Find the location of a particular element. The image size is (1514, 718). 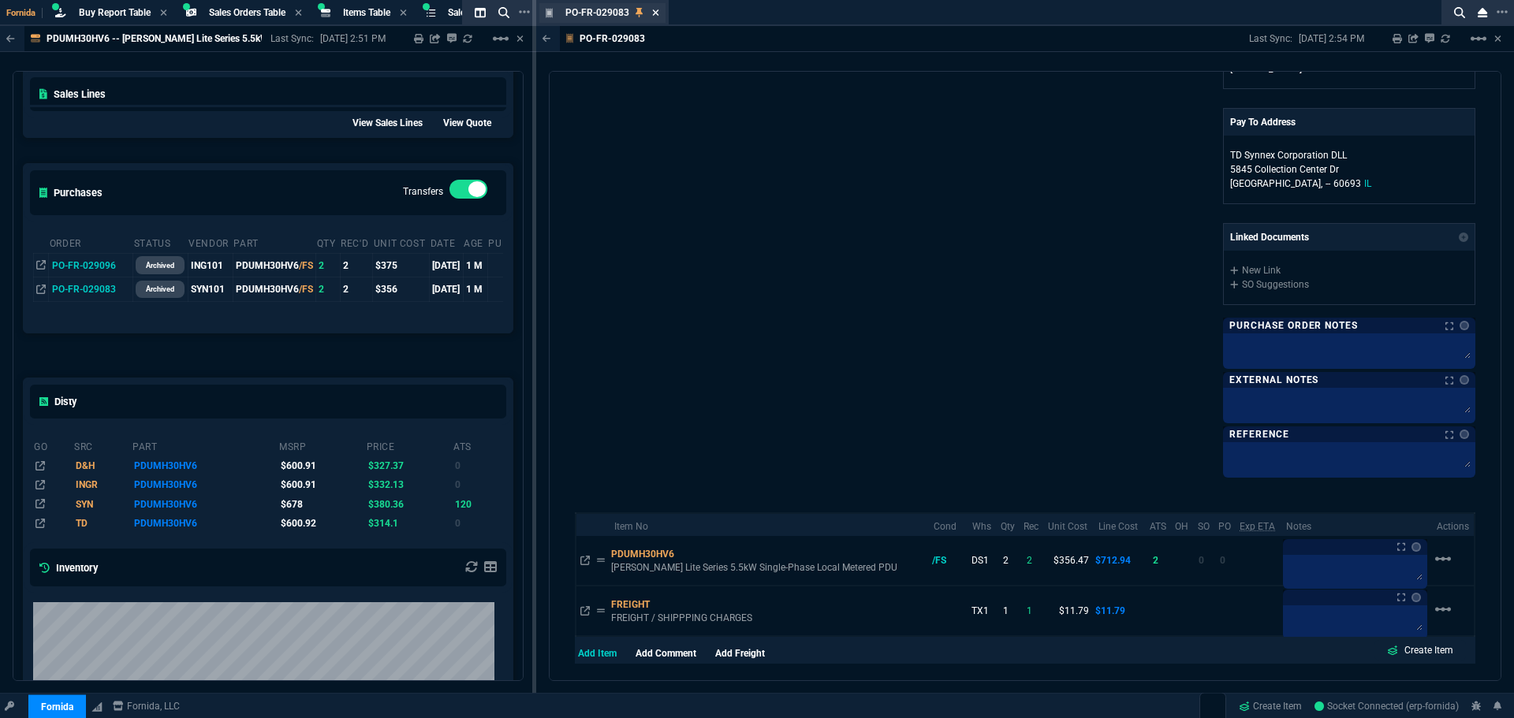

tr: Eaton Tripp Lite Series 5.5kW Single-Phase Local Metered PDU is located at coordinates (1025, 561).